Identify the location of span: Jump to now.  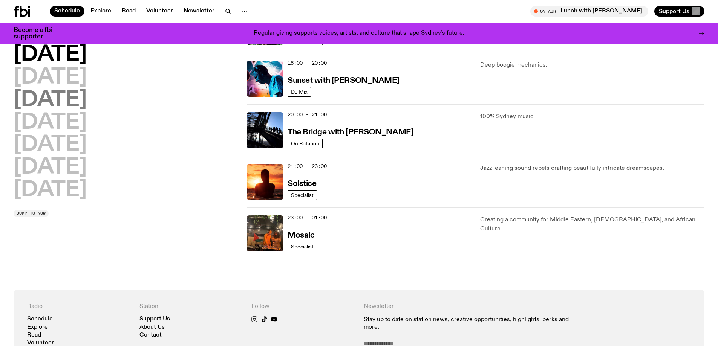
(31, 213).